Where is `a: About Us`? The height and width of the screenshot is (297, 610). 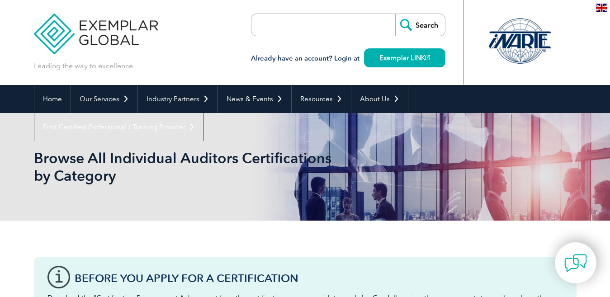 a: About Us is located at coordinates (379, 99).